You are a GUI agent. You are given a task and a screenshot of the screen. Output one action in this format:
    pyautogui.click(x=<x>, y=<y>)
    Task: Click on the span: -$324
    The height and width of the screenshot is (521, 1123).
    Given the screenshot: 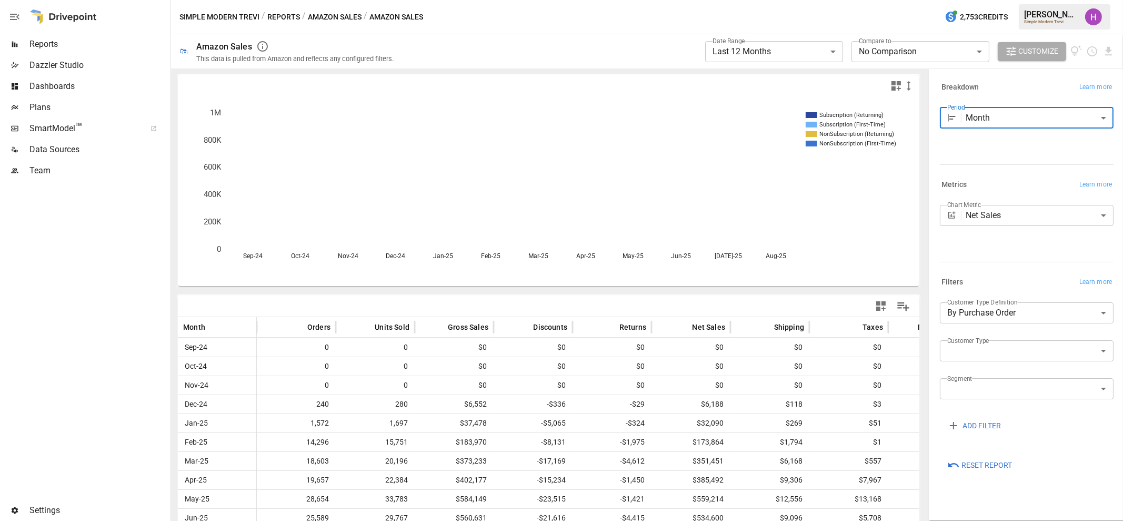 What is the action you would take?
    pyautogui.click(x=612, y=423)
    